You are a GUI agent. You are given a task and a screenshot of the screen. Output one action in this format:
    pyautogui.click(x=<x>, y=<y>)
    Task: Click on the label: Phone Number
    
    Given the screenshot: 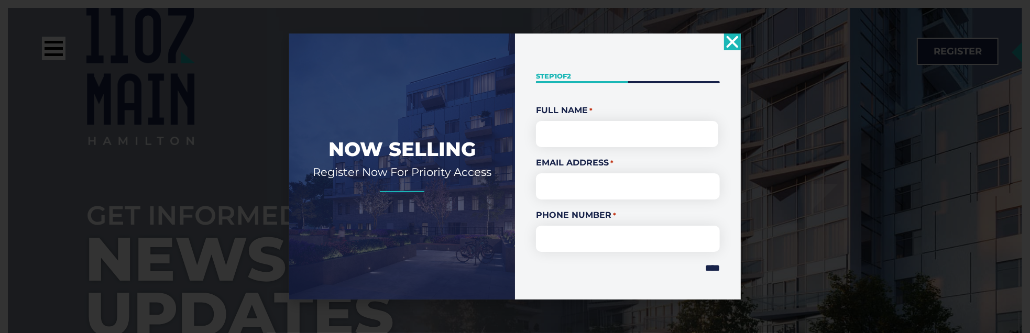 What is the action you would take?
    pyautogui.click(x=628, y=215)
    